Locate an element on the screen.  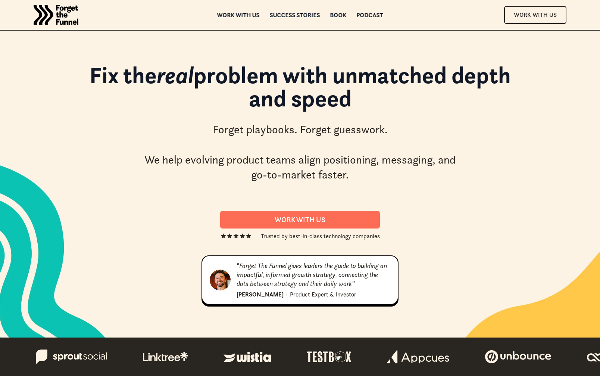
a: Work With Us is located at coordinates (535, 15).